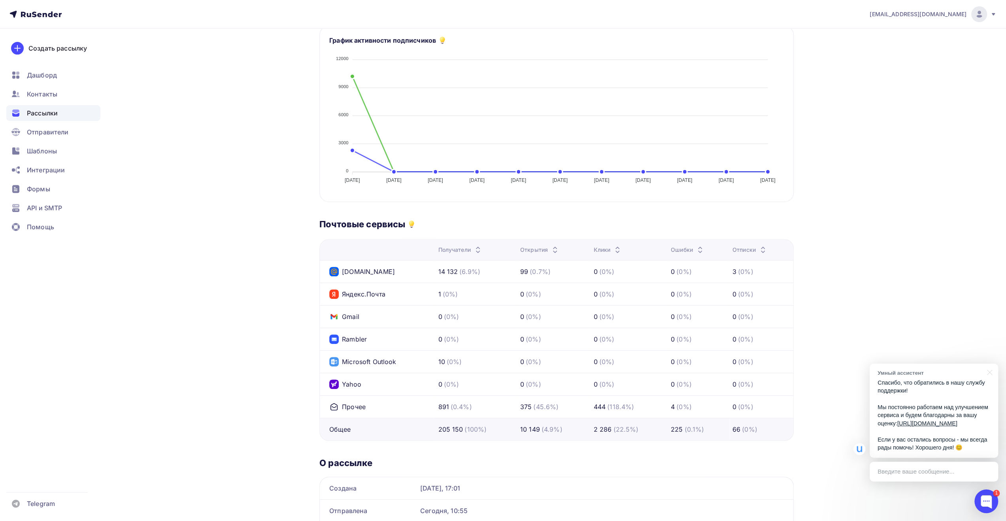 Image resolution: width=1006 pixels, height=521 pixels. Describe the element at coordinates (448, 272) in the screenshot. I see `div: 14 132` at that location.